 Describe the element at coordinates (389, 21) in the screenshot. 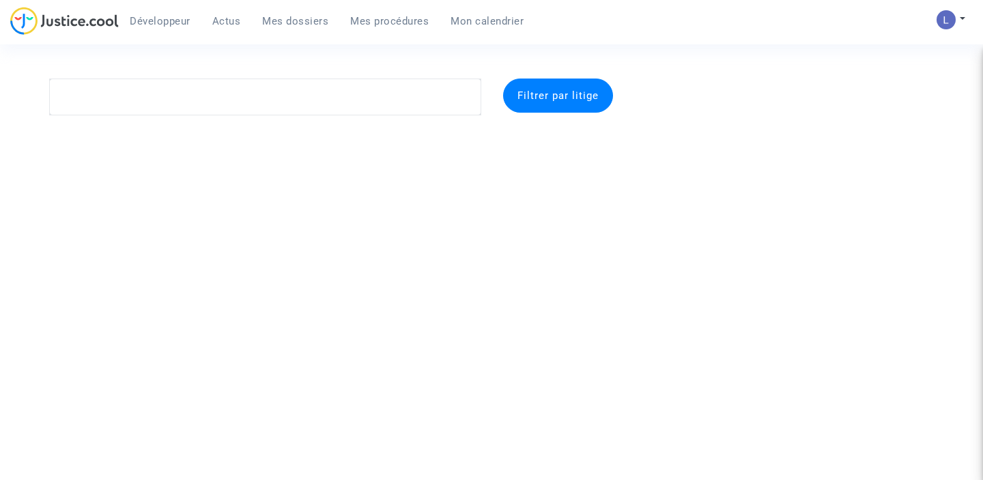

I see `a: Mes procédures` at that location.